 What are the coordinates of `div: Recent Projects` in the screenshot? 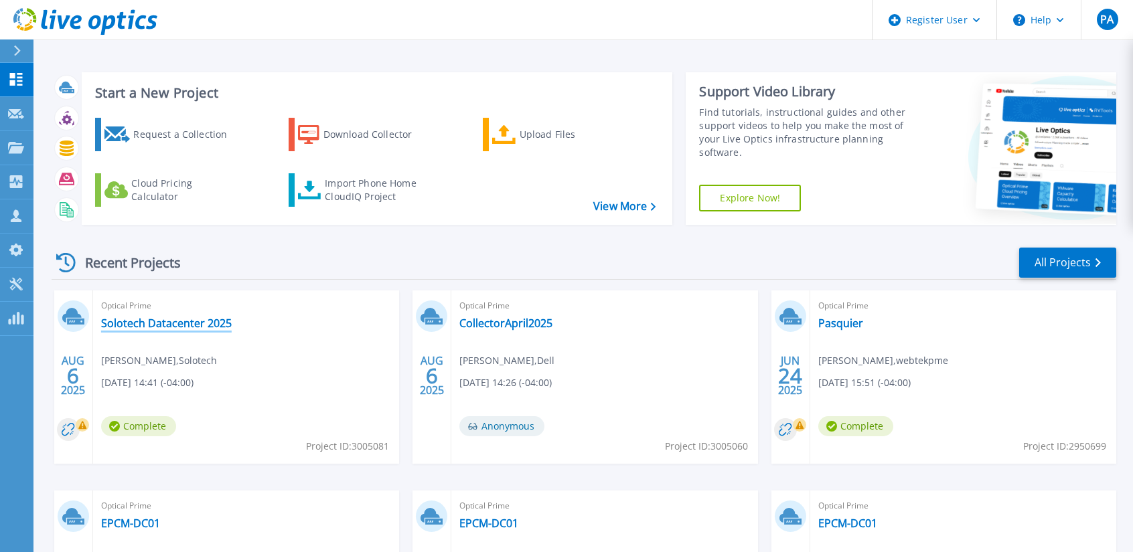 It's located at (125, 262).